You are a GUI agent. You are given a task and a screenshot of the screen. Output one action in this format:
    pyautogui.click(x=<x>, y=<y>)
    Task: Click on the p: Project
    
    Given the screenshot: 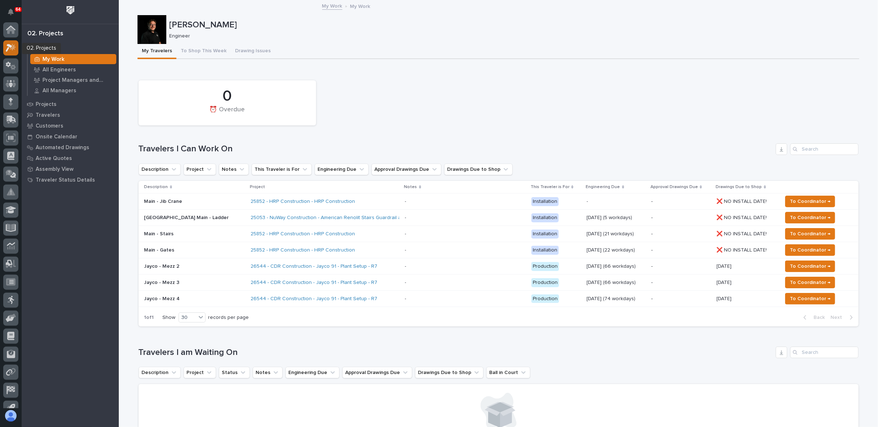 What is the action you would take?
    pyautogui.click(x=257, y=187)
    